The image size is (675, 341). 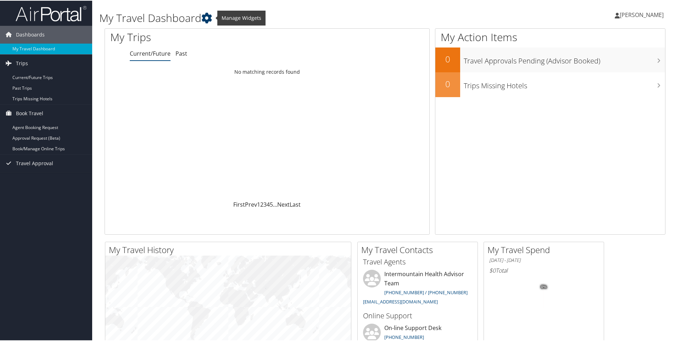 What do you see at coordinates (239, 204) in the screenshot?
I see `a: First` at bounding box center [239, 204].